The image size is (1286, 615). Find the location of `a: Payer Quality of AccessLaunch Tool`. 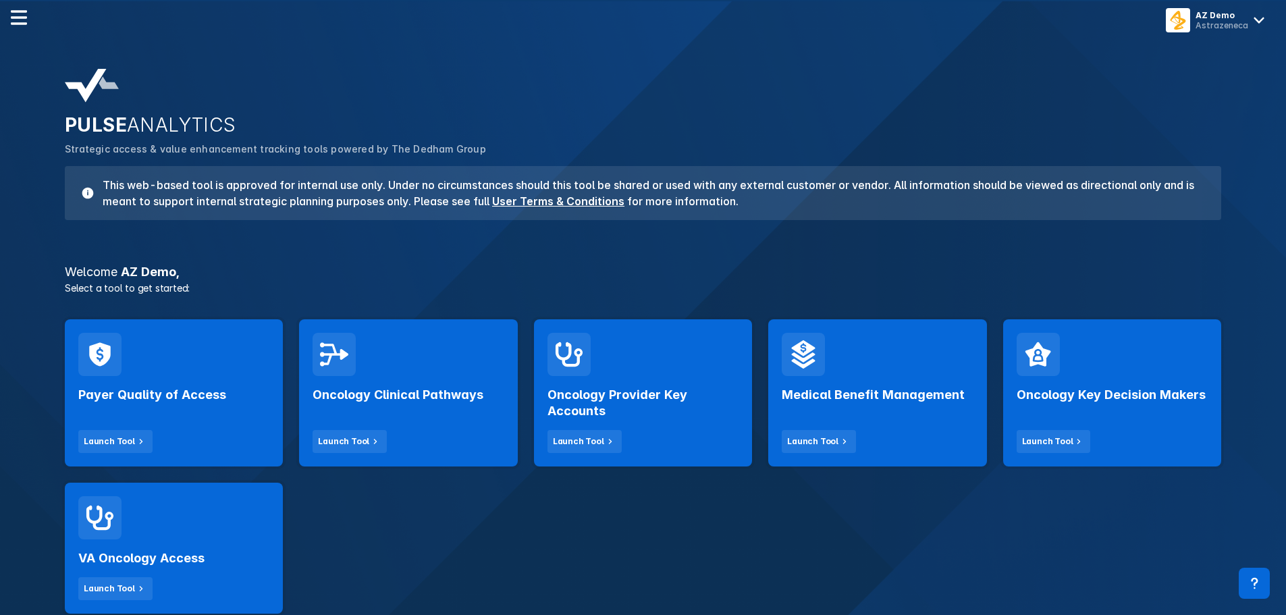

a: Payer Quality of AccessLaunch Tool is located at coordinates (174, 393).